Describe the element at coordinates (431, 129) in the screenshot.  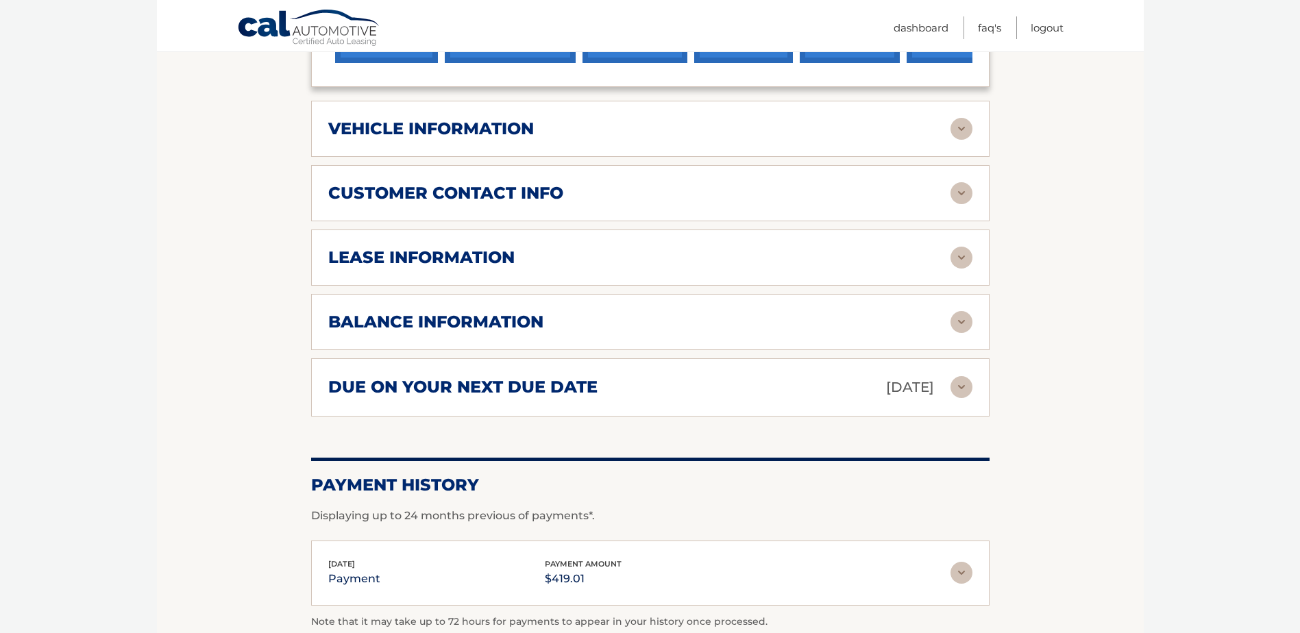
I see `h2: vehicle information` at that location.